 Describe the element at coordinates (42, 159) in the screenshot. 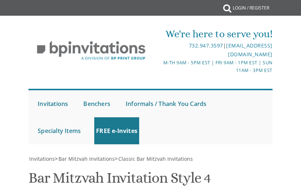

I see `span: Invitations` at that location.